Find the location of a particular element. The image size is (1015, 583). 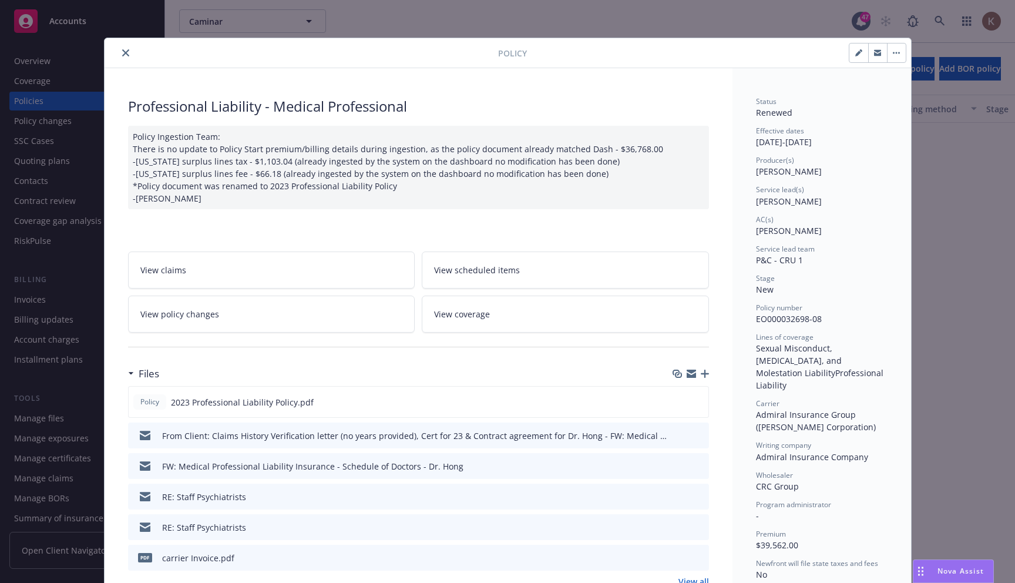

span: $39,562.00 is located at coordinates (777, 544).